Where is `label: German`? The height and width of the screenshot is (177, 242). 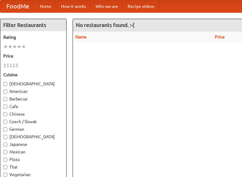
label: German is located at coordinates (33, 129).